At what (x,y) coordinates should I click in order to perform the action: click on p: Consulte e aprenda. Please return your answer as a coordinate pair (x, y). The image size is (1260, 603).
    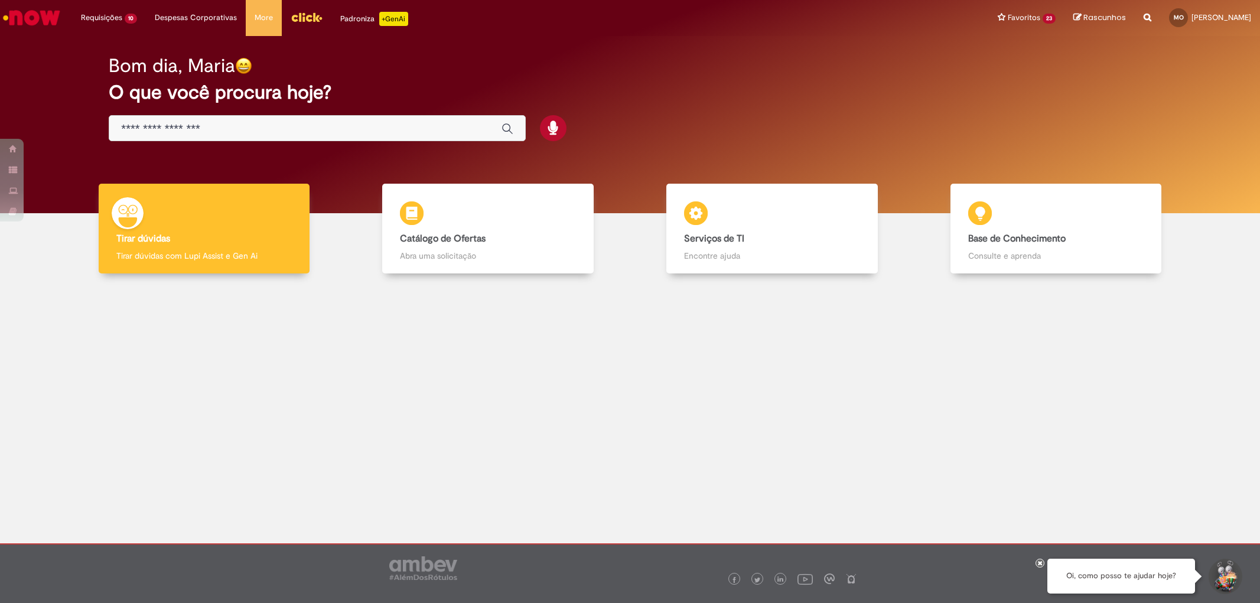
    Looking at the image, I should click on (1056, 256).